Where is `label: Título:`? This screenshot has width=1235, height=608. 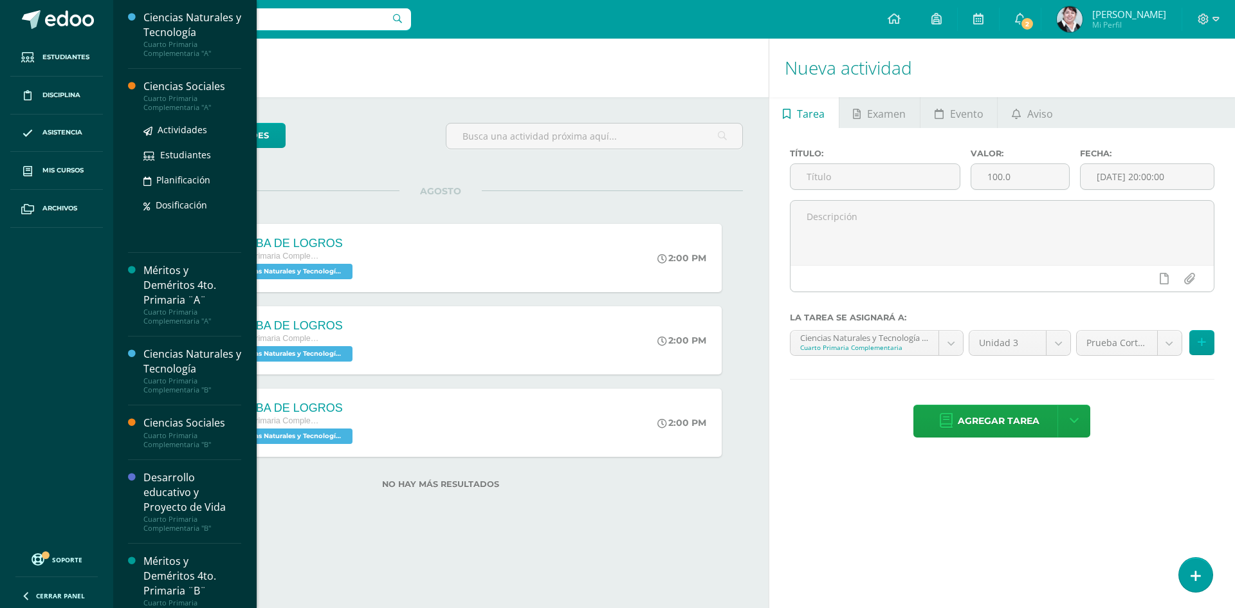 label: Título: is located at coordinates (875, 153).